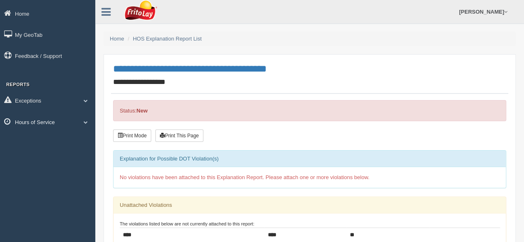  What do you see at coordinates (142, 111) in the screenshot?
I see `strong: New` at bounding box center [142, 111].